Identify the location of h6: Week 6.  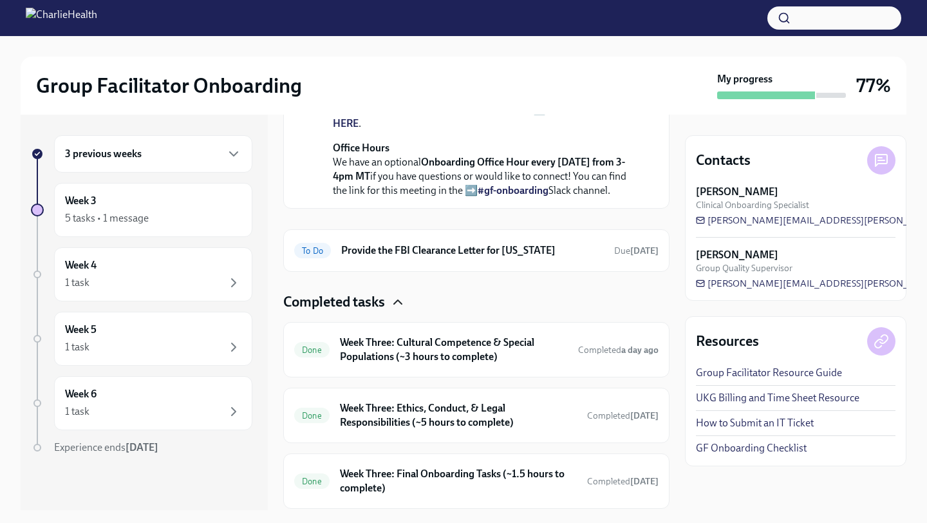
(81, 394).